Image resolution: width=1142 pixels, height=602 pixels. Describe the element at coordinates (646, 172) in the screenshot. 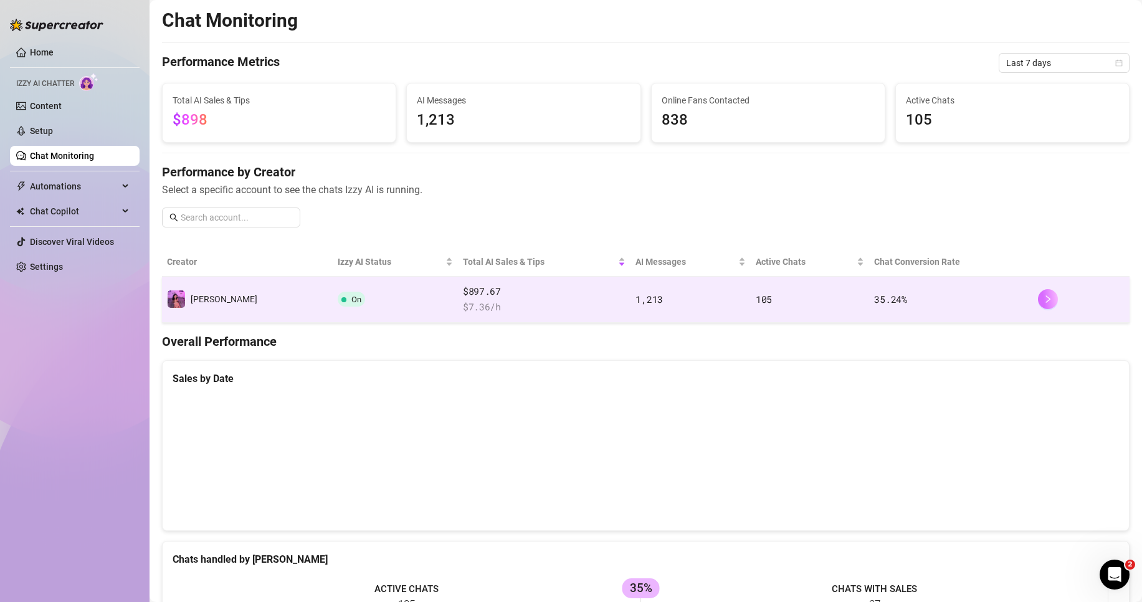

I see `h4: Performance by Creator` at that location.